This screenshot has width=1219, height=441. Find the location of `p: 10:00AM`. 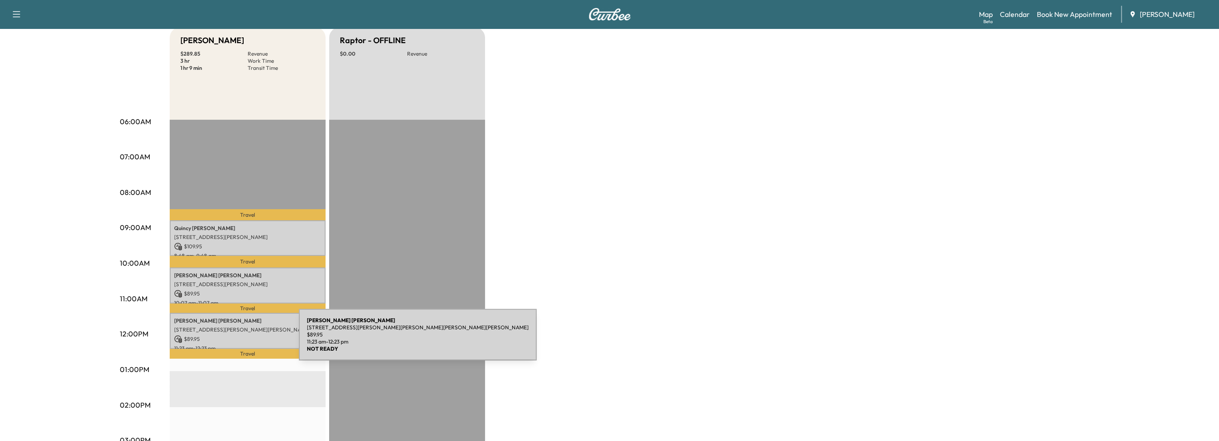

p: 10:00AM is located at coordinates (135, 263).